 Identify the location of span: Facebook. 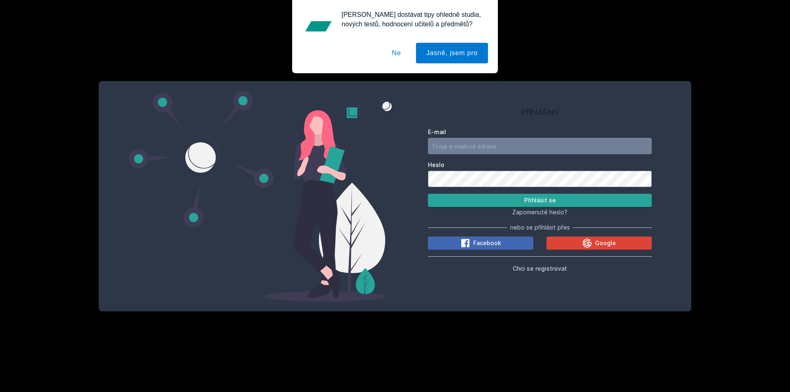
(487, 243).